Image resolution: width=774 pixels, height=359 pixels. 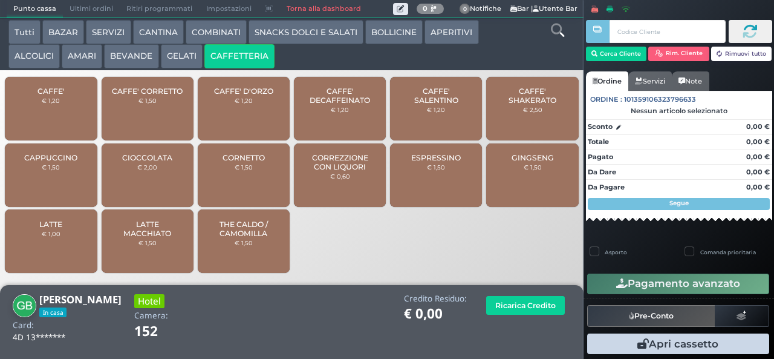 What do you see at coordinates (216, 32) in the screenshot?
I see `button: COMBINATI` at bounding box center [216, 32].